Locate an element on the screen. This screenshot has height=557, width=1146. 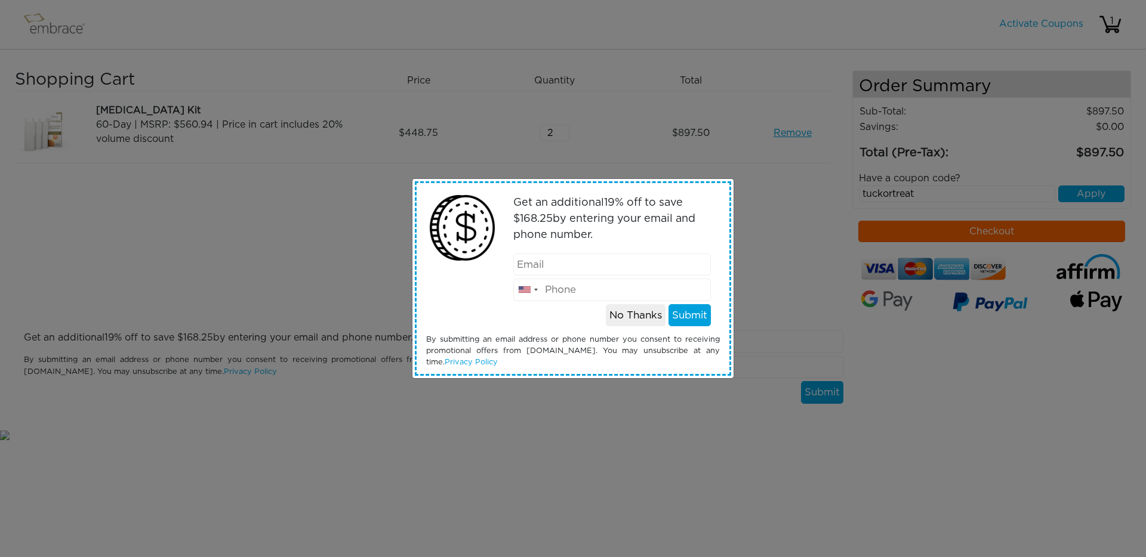
a: Privacy Policy is located at coordinates (471, 362).